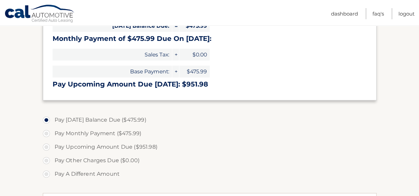  What do you see at coordinates (210, 147) in the screenshot?
I see `label: Pay Upcoming Amount Due ($951.98)` at bounding box center [210, 147].